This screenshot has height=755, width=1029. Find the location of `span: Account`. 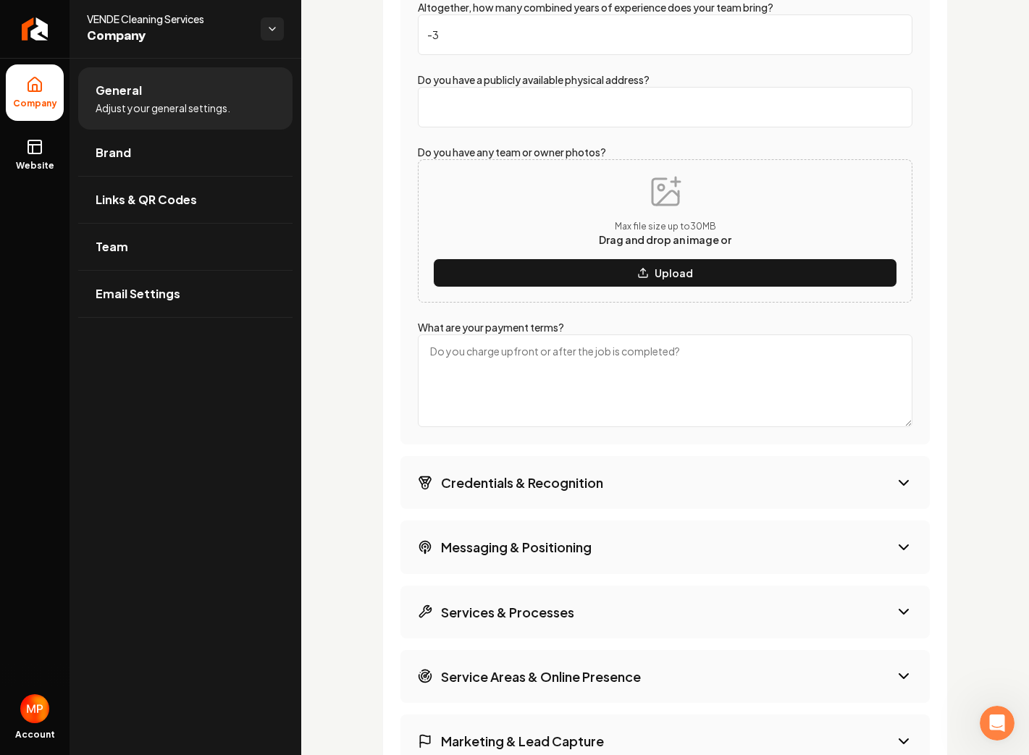

span: Account is located at coordinates (35, 735).